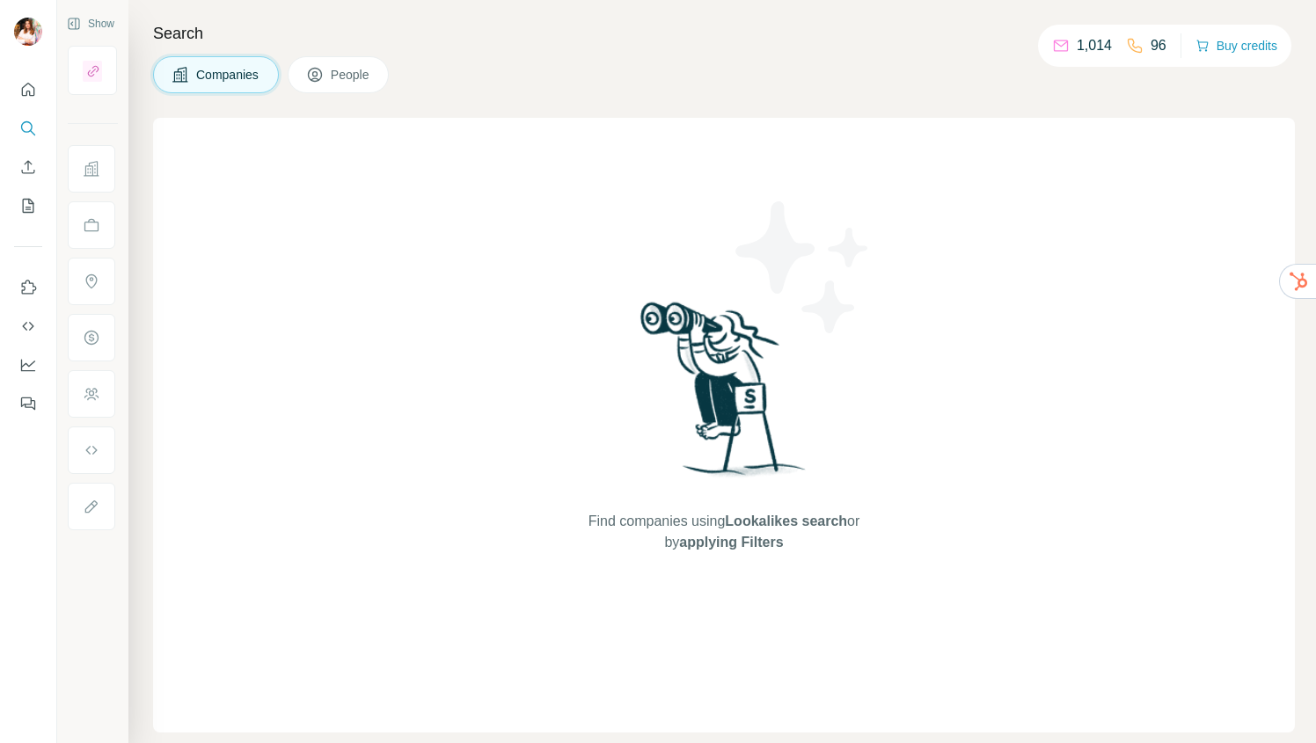 The width and height of the screenshot is (1316, 743). I want to click on button: Search, so click(28, 128).